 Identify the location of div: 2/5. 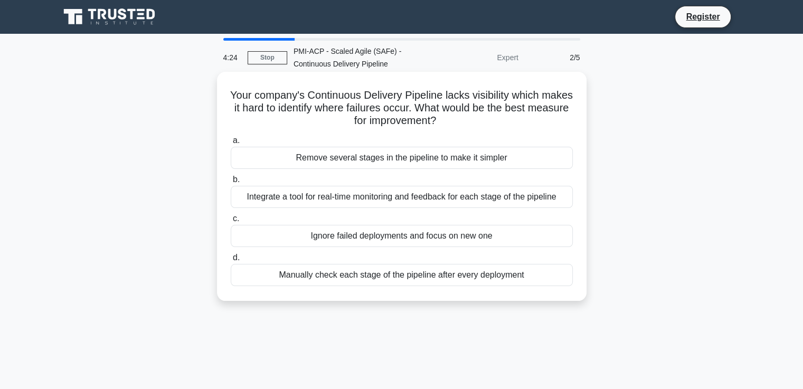
(556, 58).